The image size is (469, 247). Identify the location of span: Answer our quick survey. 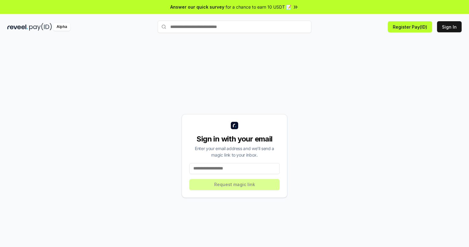
(197, 7).